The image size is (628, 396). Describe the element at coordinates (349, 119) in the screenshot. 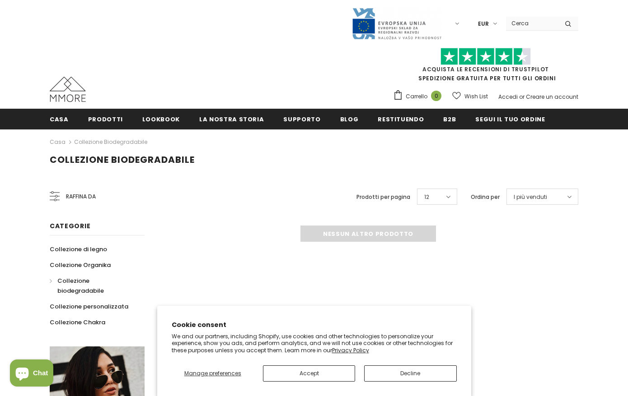

I see `span: Blog` at that location.